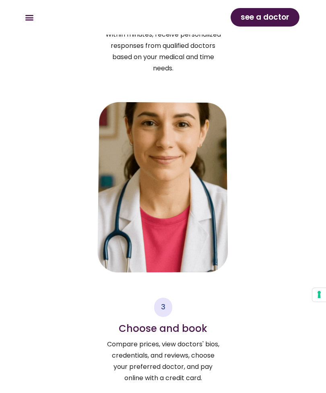 Image resolution: width=326 pixels, height=393 pixels. What do you see at coordinates (264, 17) in the screenshot?
I see `a: see a doctor` at bounding box center [264, 17].